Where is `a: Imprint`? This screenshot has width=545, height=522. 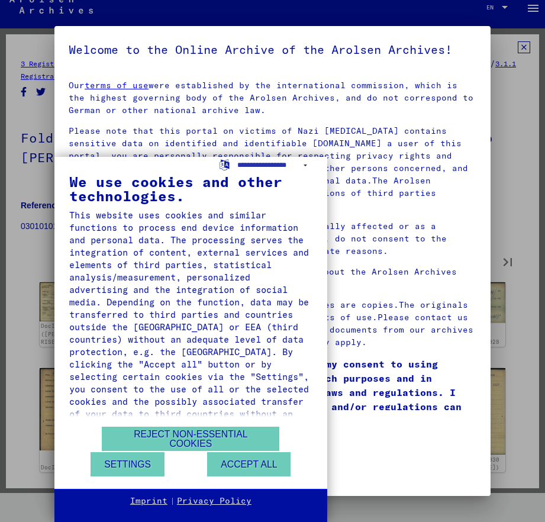 a: Imprint is located at coordinates (148, 501).